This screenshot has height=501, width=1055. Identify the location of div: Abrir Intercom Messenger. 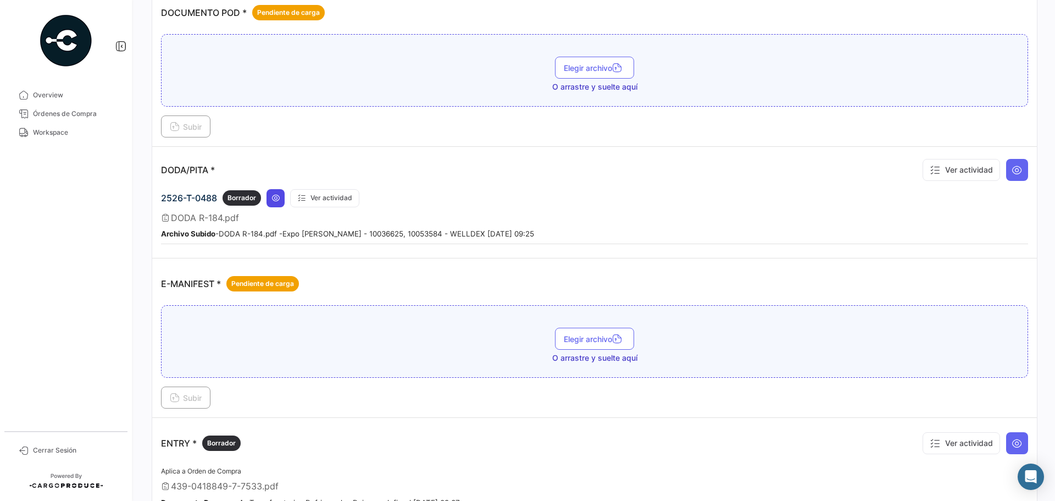
(1031, 477).